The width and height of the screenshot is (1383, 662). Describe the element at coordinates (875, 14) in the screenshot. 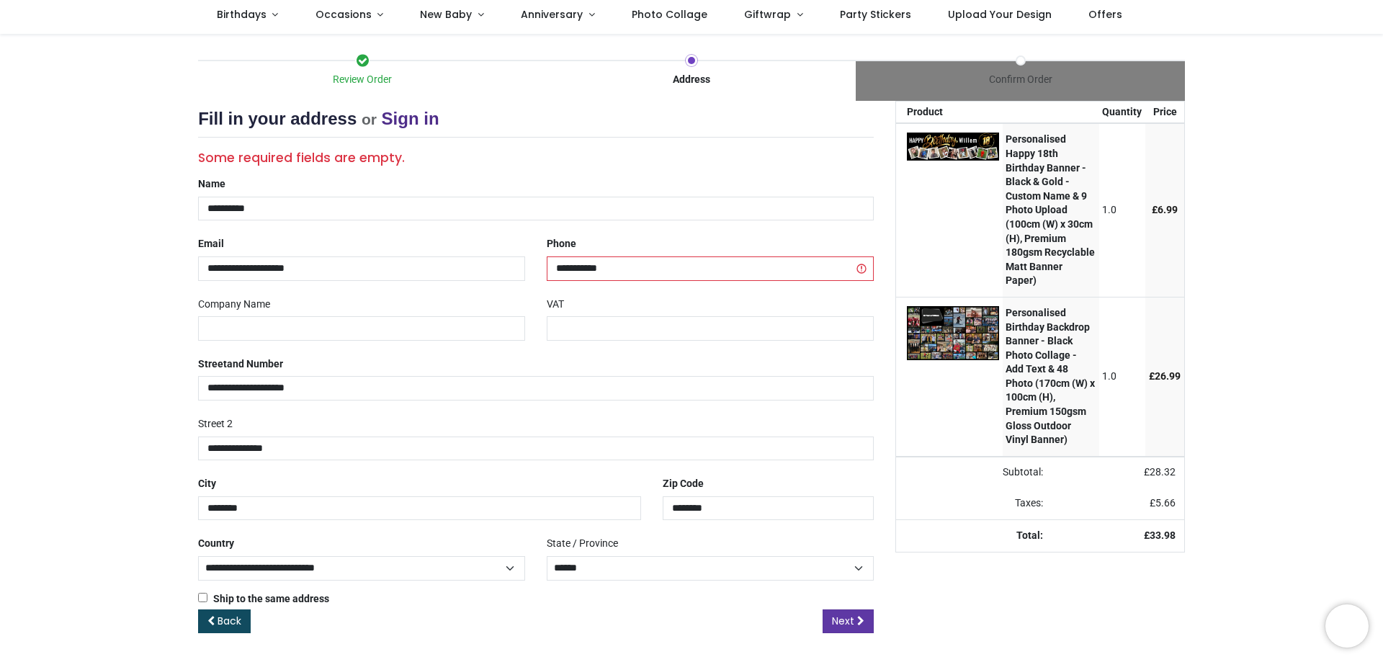

I see `span: Party Stickers` at that location.